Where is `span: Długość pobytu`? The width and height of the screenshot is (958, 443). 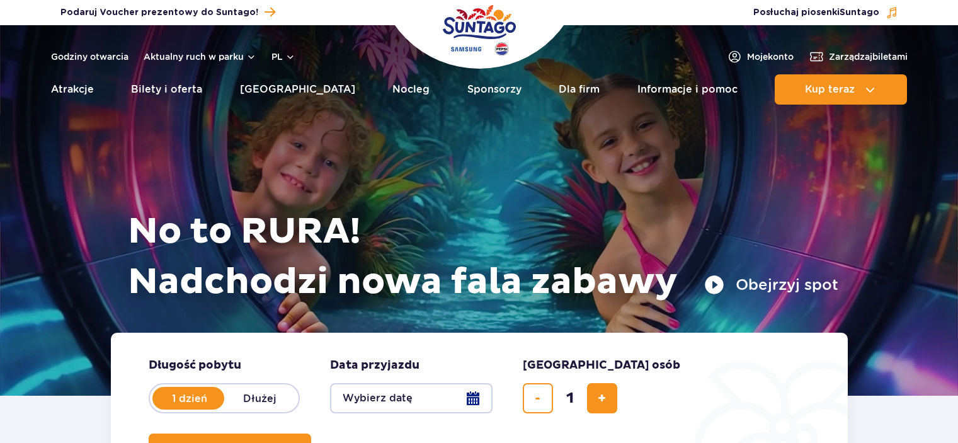
span: Długość pobytu is located at coordinates (195, 365).